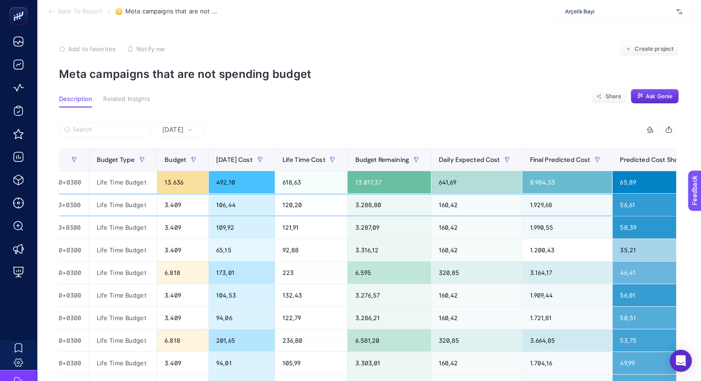  What do you see at coordinates (389, 182) in the screenshot?
I see `div: 13.017,37` at bounding box center [389, 182].